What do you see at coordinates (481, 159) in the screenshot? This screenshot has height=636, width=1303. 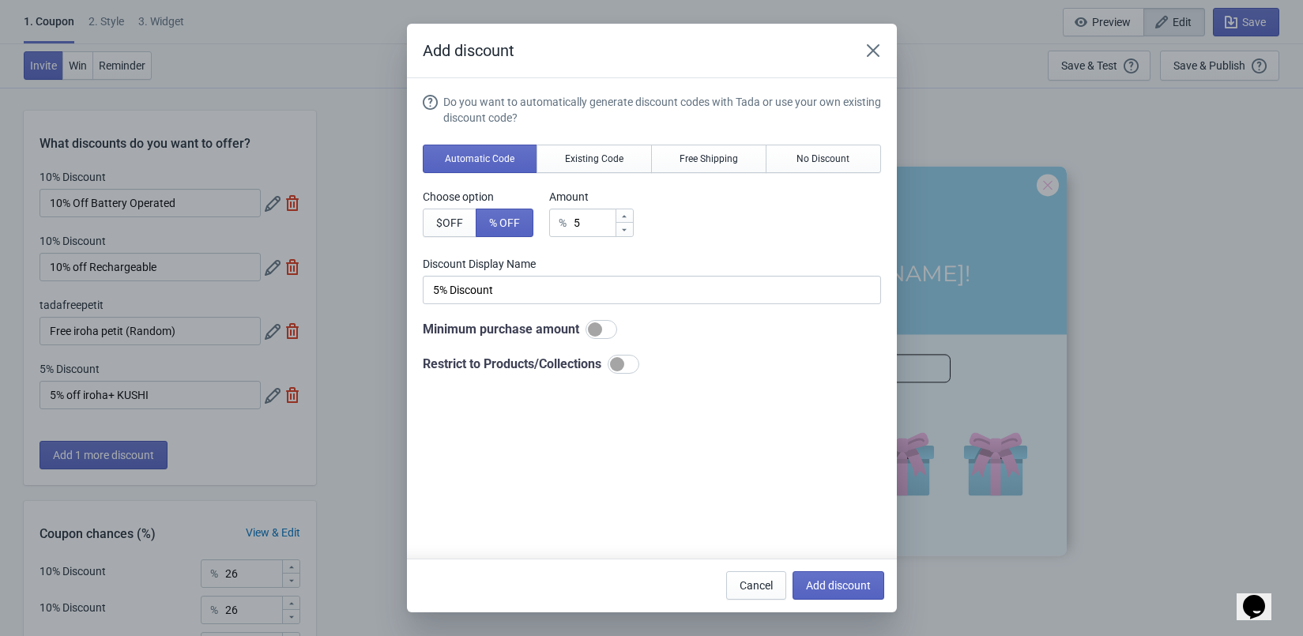 I see `button: Automatic Code` at bounding box center [481, 159].